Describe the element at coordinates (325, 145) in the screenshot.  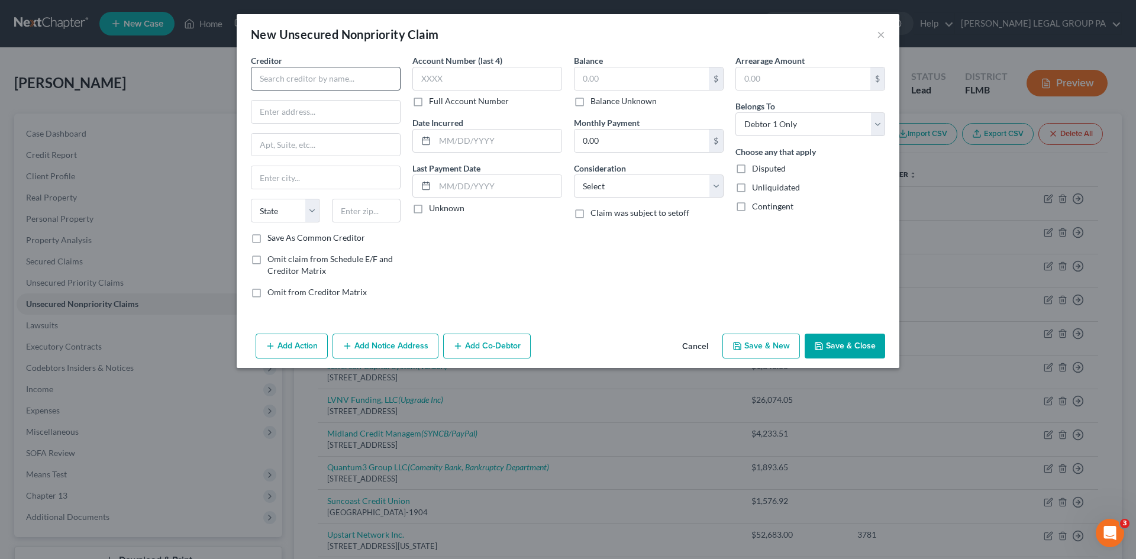
I see `input: Apt, Suite, etc...` at that location.